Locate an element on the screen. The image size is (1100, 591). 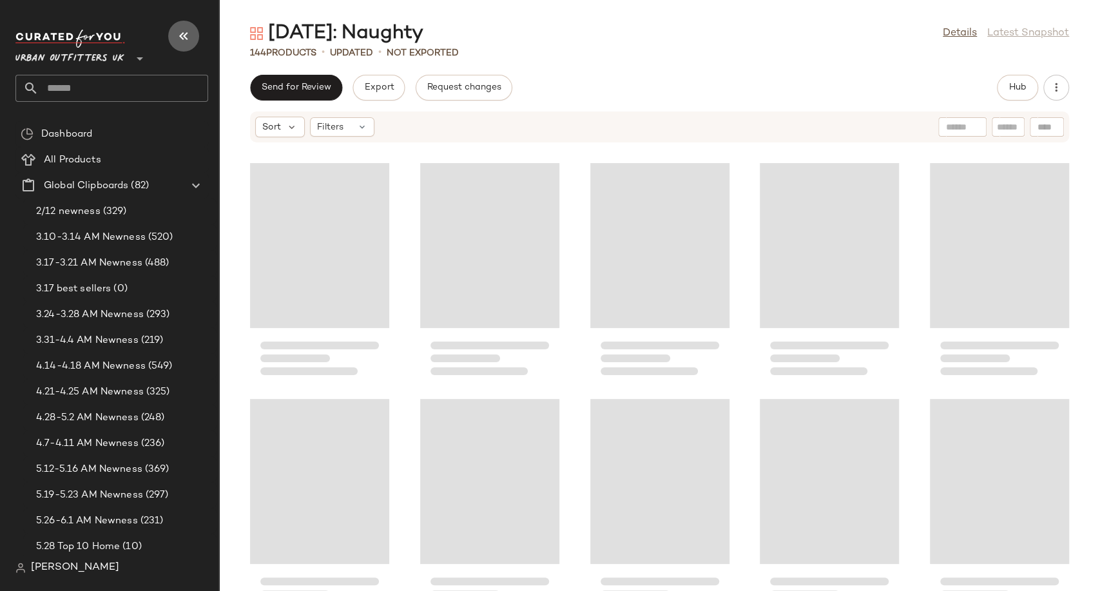
span: 4.28-5.2 AM Newness is located at coordinates (87, 417).